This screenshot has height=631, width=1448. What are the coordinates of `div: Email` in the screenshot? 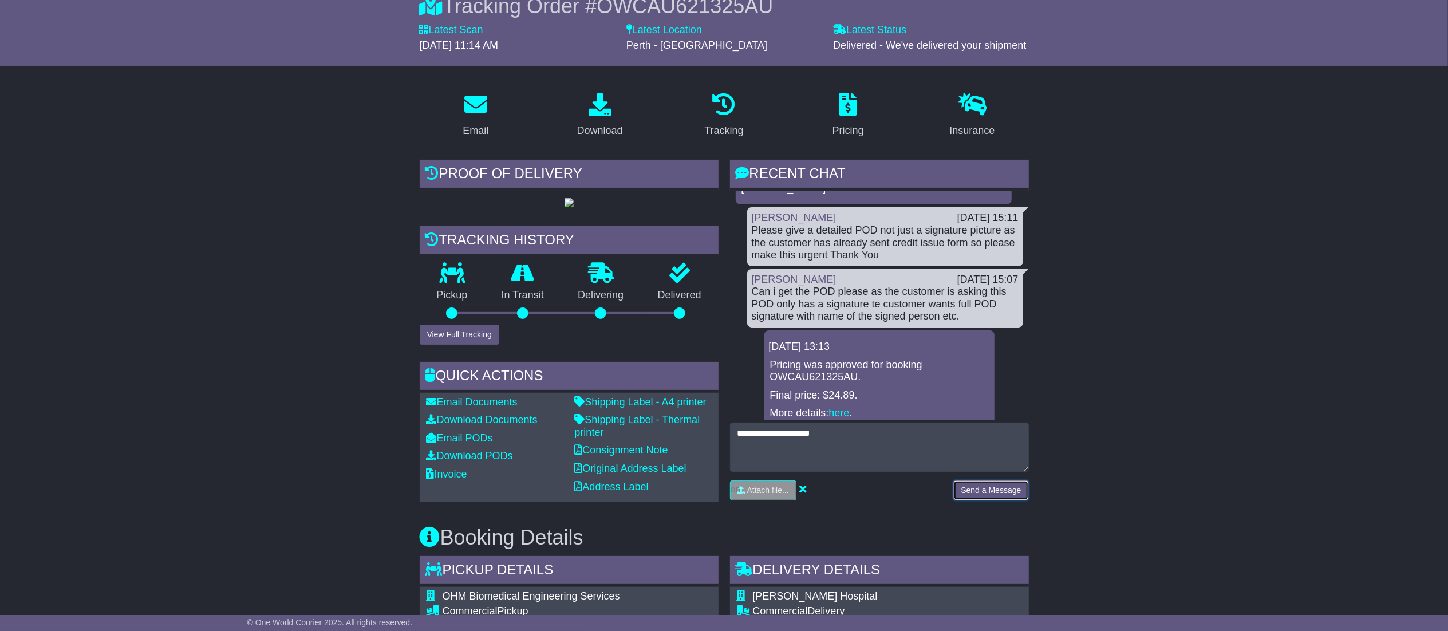 It's located at (475, 131).